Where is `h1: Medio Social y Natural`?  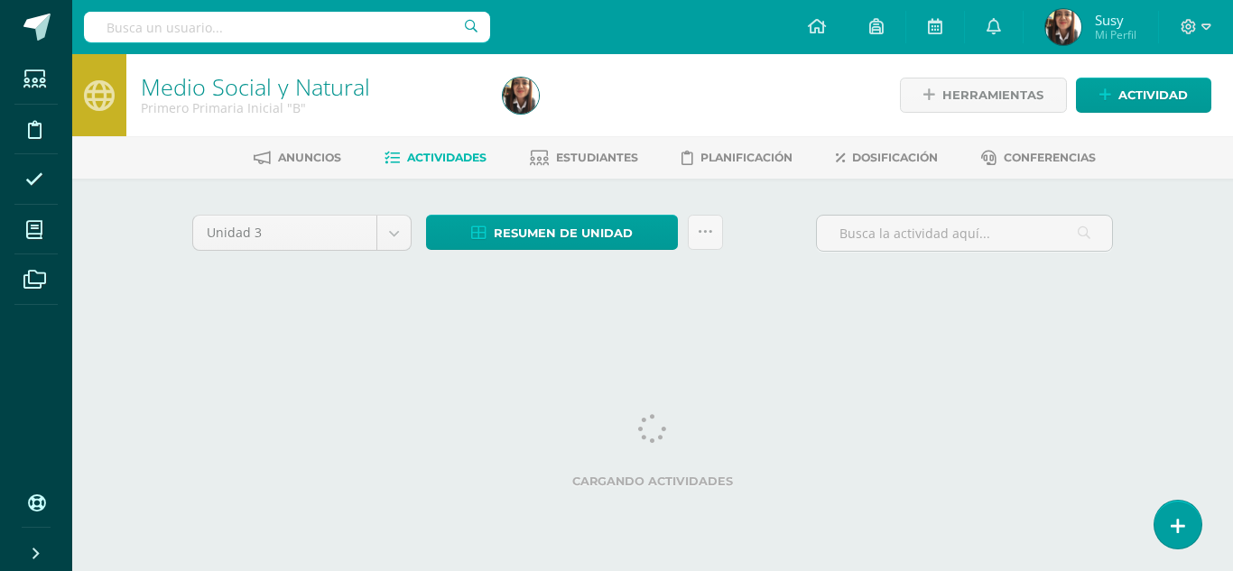 h1: Medio Social y Natural is located at coordinates (310, 87).